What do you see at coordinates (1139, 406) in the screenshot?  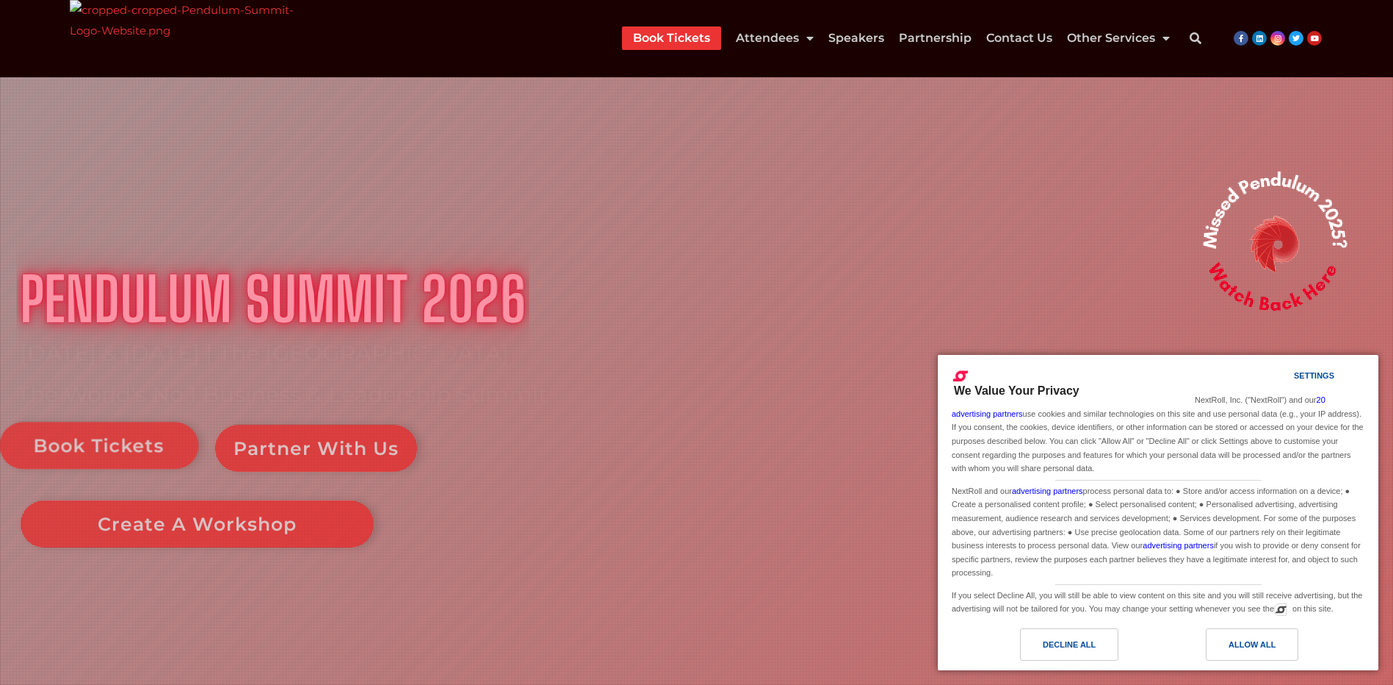 I see `a: 20 advertising partners` at bounding box center [1139, 406].